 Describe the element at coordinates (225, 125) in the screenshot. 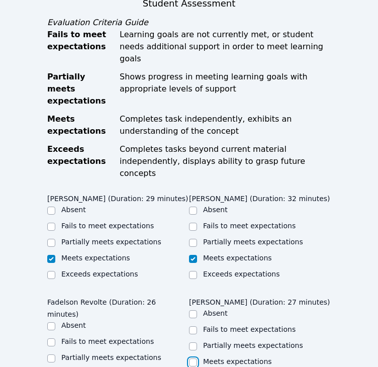

I see `div: Completes task independently, exhibits an understanding of the concept` at that location.